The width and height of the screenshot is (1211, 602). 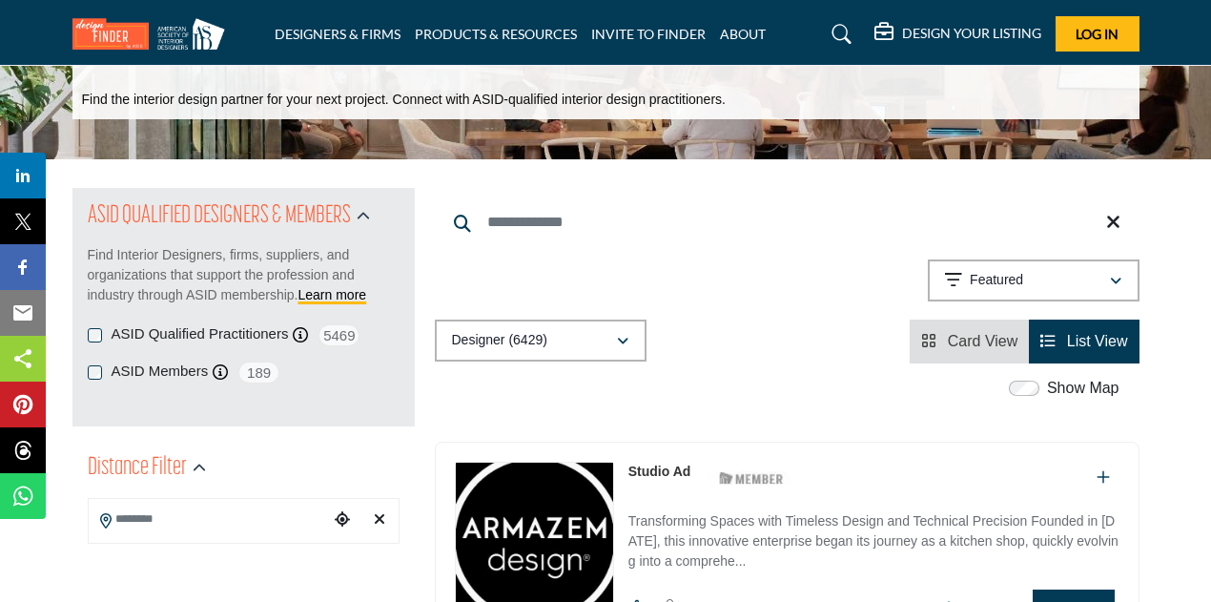 I want to click on input: ASID Members checkbox, so click(x=94, y=372).